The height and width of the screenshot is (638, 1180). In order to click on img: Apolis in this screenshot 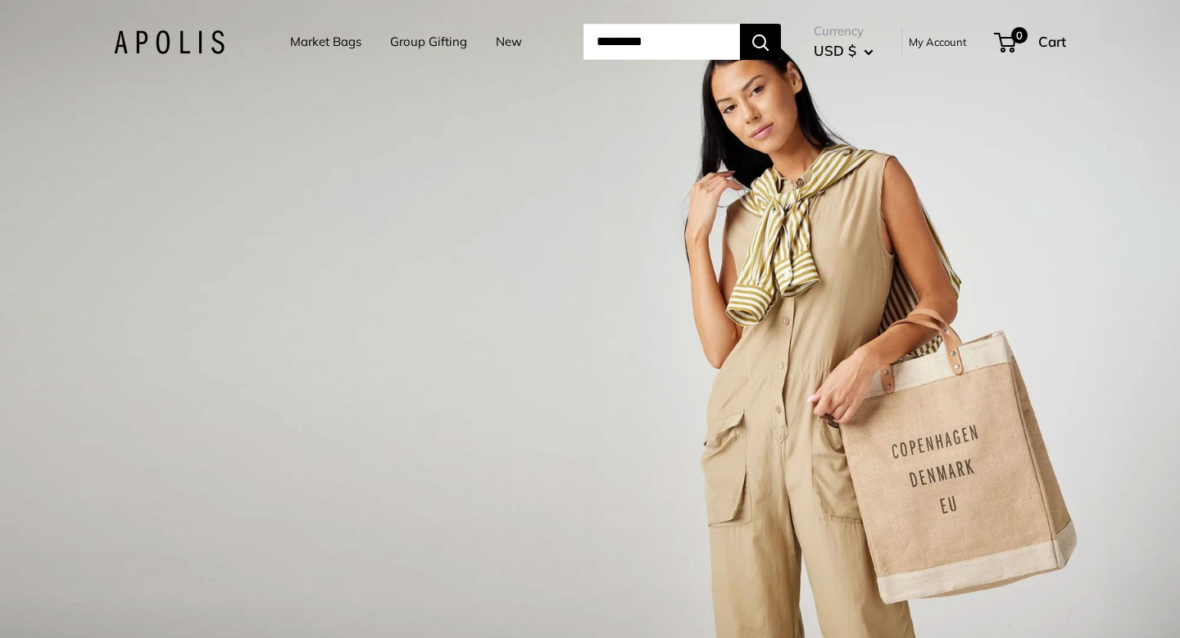, I will do `click(169, 42)`.